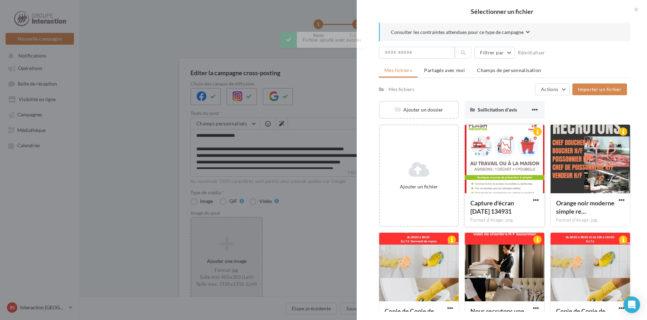 The width and height of the screenshot is (647, 320). Describe the element at coordinates (498, 109) in the screenshot. I see `span: Sollicitation d'avis` at that location.